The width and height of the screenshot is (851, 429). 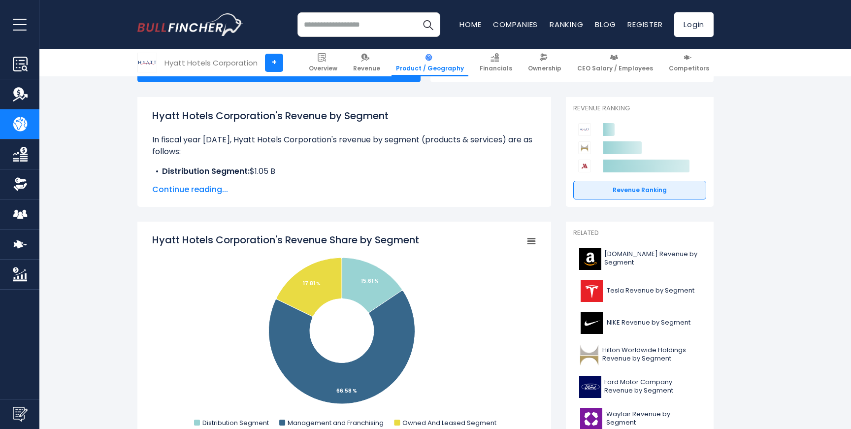 What do you see at coordinates (651, 355) in the screenshot?
I see `span: Hilton Worldwide Holdings Revenue by Segment` at bounding box center [651, 355].